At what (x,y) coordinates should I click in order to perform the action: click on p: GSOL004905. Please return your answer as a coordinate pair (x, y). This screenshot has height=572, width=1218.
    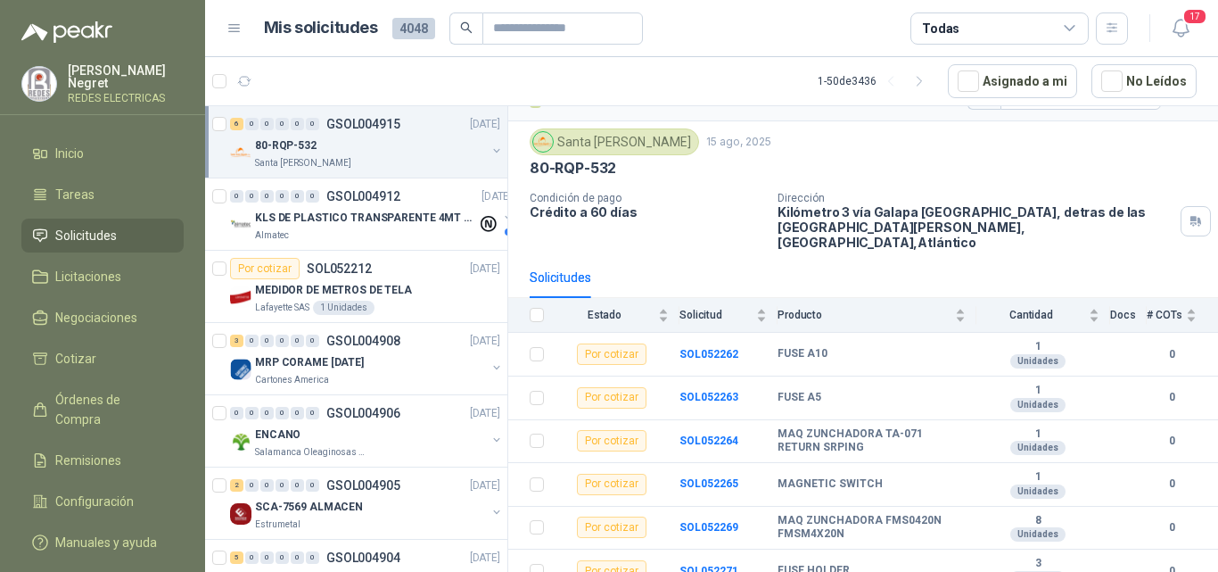
    Looking at the image, I should click on (363, 485).